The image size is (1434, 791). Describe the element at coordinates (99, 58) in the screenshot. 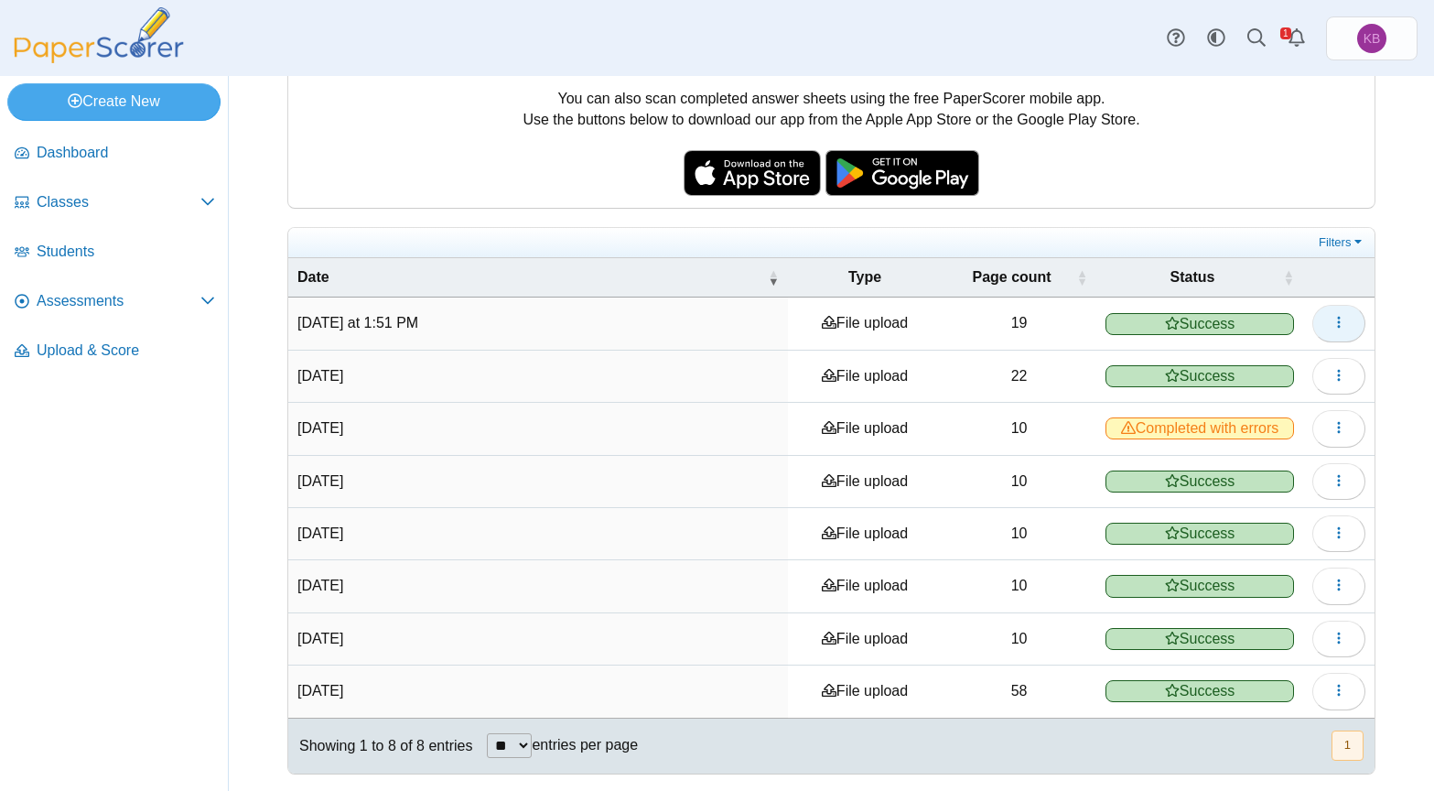

I see `a: PaperScorer` at that location.